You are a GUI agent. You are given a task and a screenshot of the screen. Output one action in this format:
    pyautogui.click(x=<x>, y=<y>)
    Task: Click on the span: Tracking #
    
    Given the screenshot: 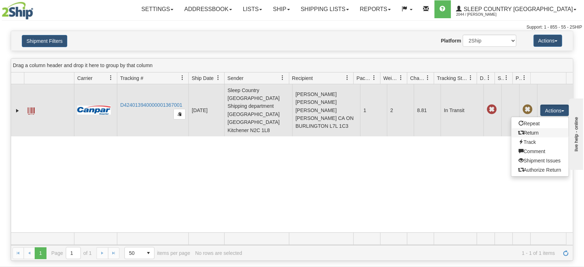 What is the action you would take?
    pyautogui.click(x=132, y=78)
    